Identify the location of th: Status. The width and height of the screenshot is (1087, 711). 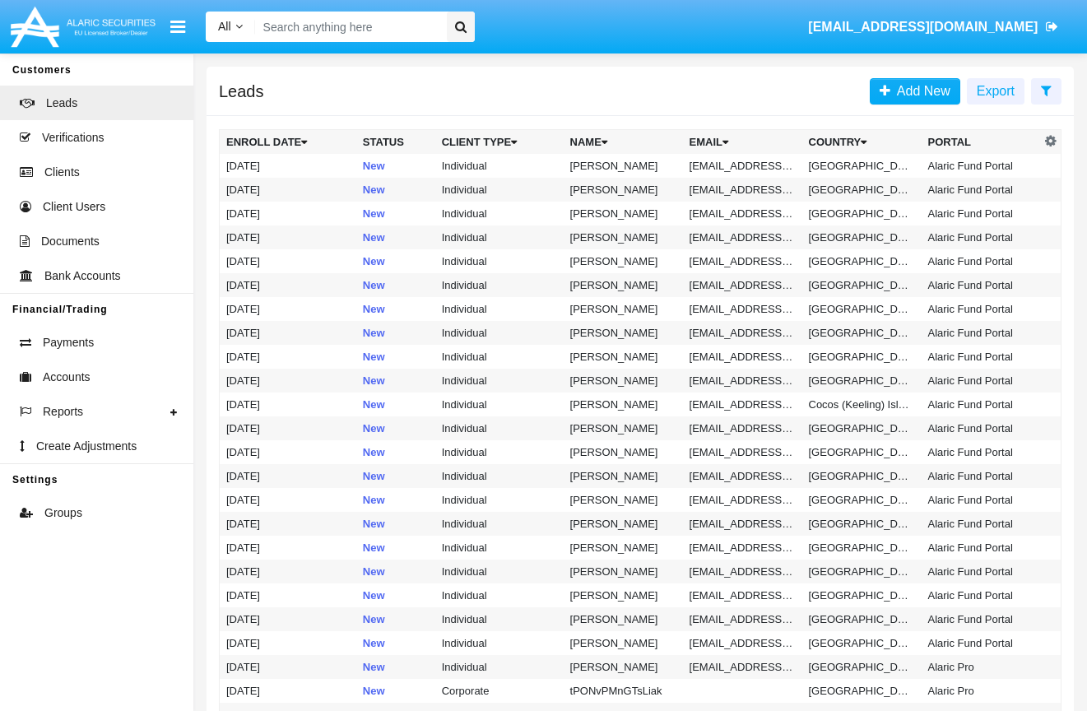
(396, 142).